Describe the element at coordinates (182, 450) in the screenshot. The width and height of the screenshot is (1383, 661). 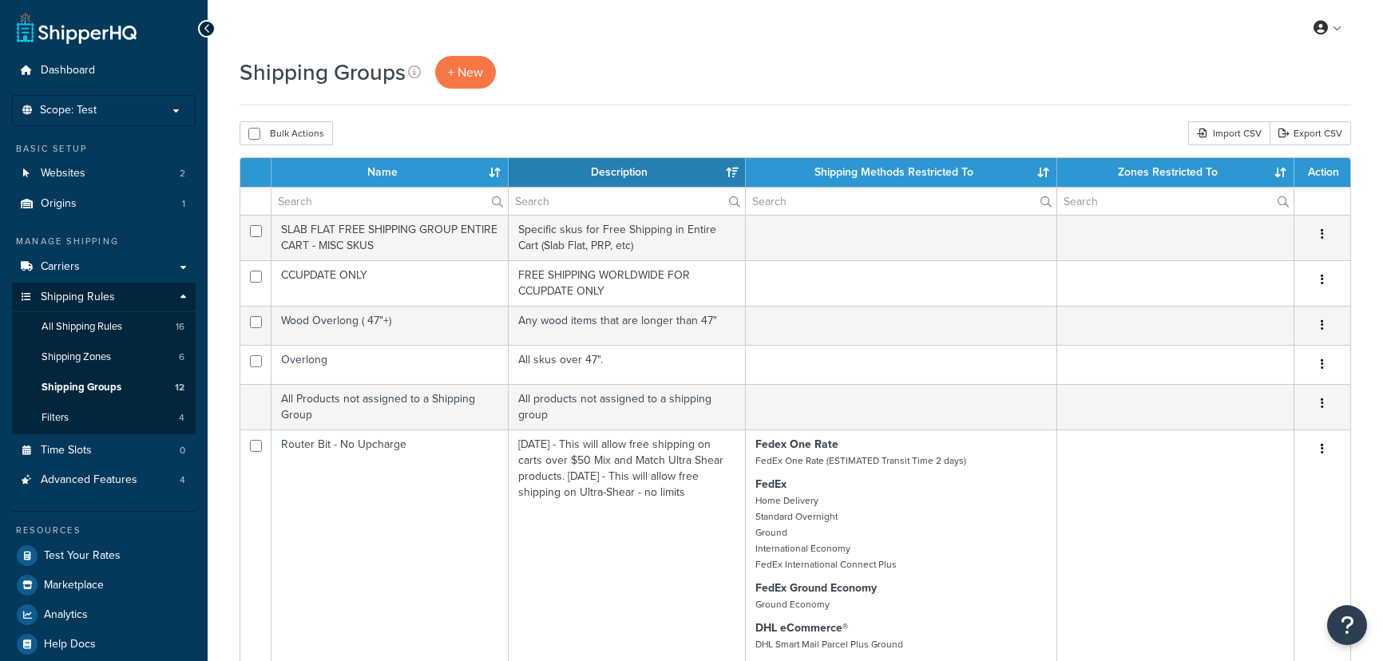
I see `span: 0` at that location.